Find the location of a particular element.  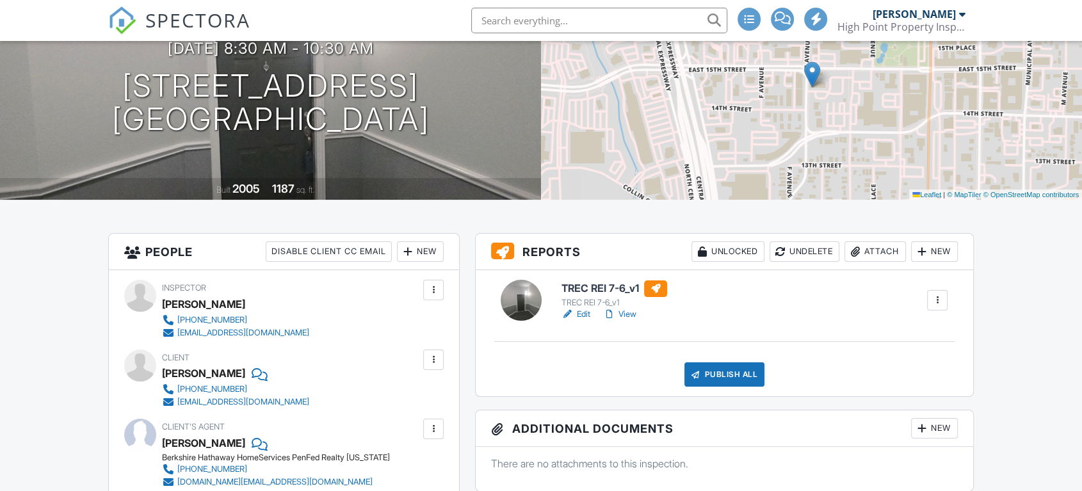

p: There are no attachments to this inspection. is located at coordinates (724, 464).